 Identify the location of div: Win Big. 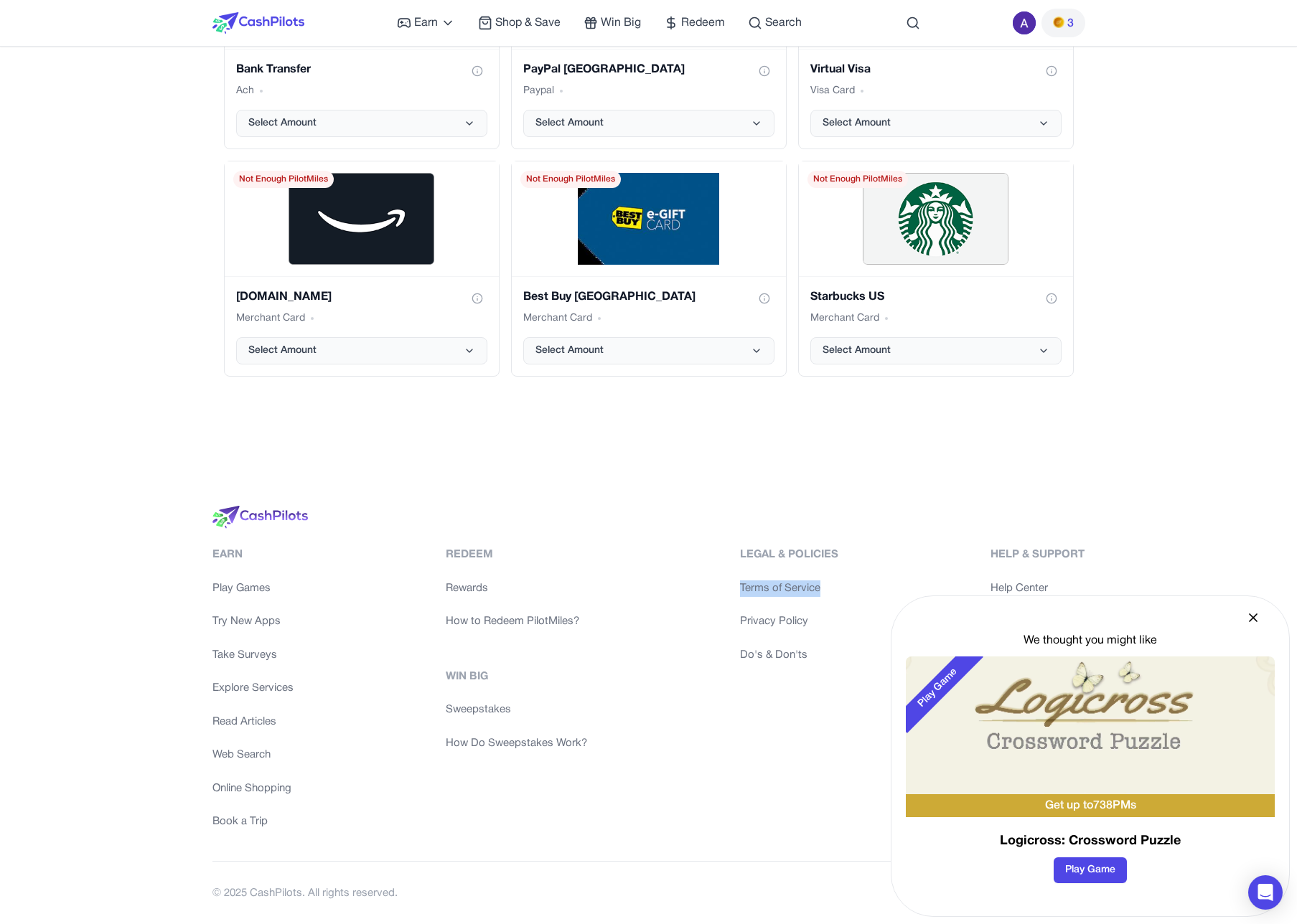
(516, 676).